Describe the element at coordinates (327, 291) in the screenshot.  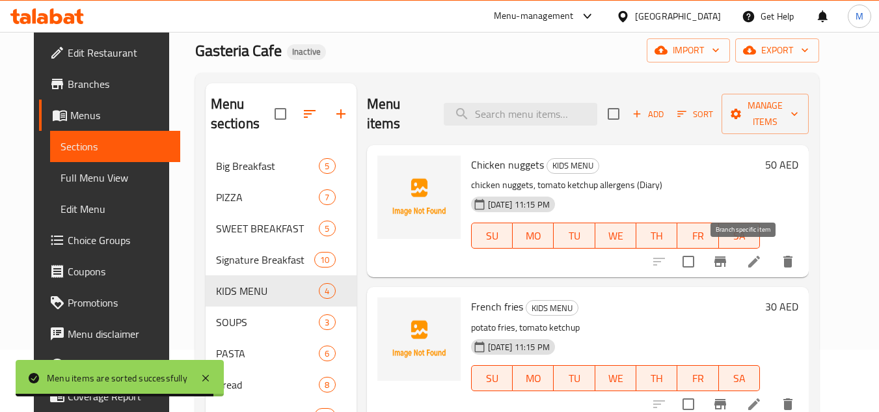
I see `span: 4` at that location.